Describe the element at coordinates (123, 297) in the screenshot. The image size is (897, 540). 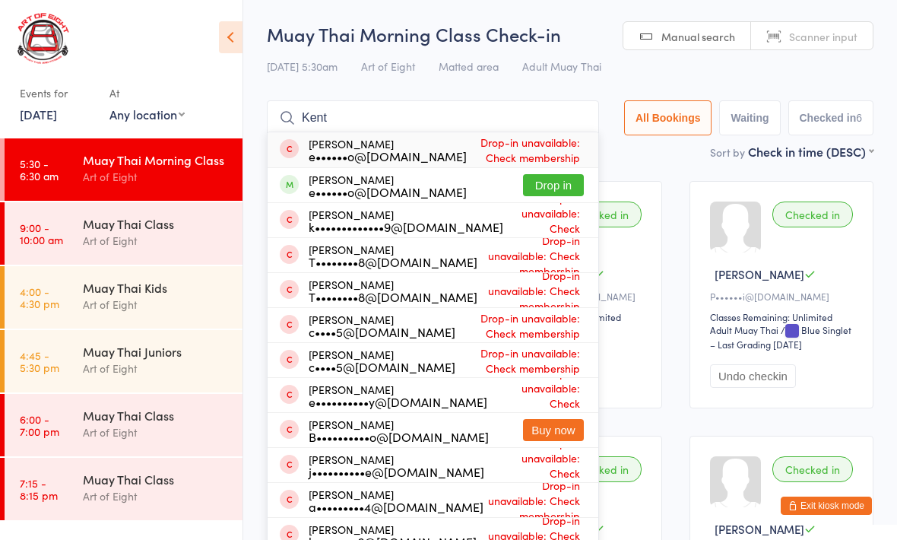
I see `a: 4:00 -4:30 pmMuay Thai KidsArt of Eight` at that location.